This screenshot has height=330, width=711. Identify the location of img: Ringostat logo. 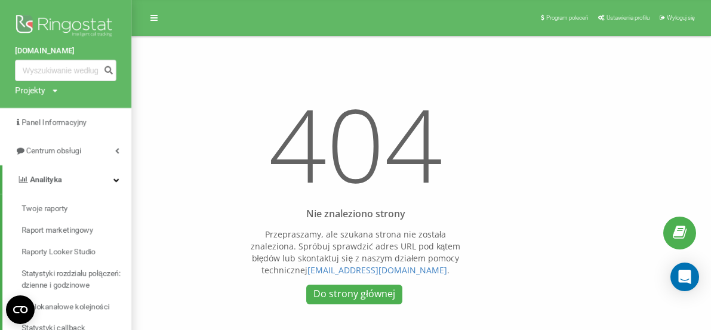
(66, 27).